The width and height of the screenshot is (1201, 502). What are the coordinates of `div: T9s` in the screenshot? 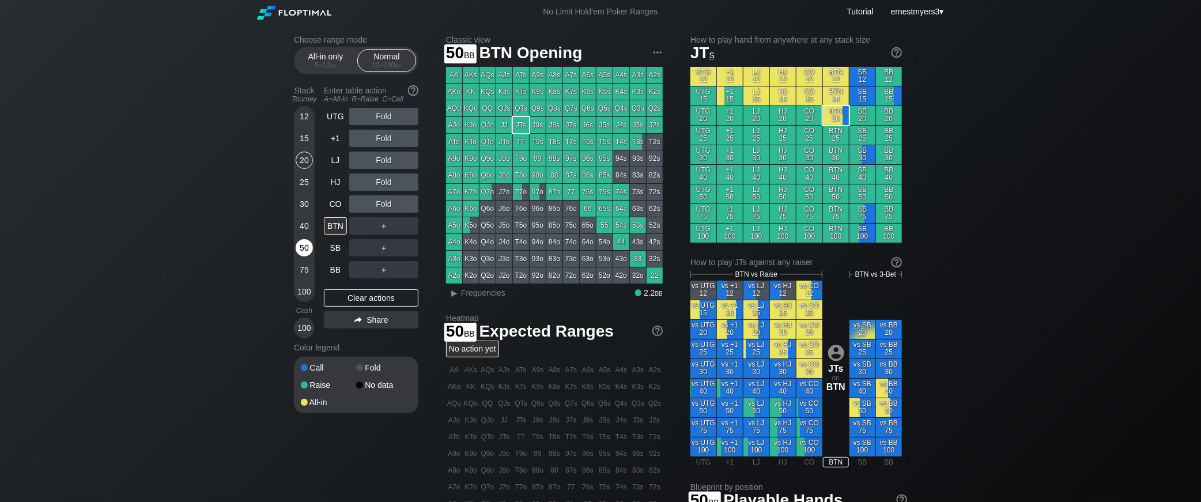 It's located at (537, 142).